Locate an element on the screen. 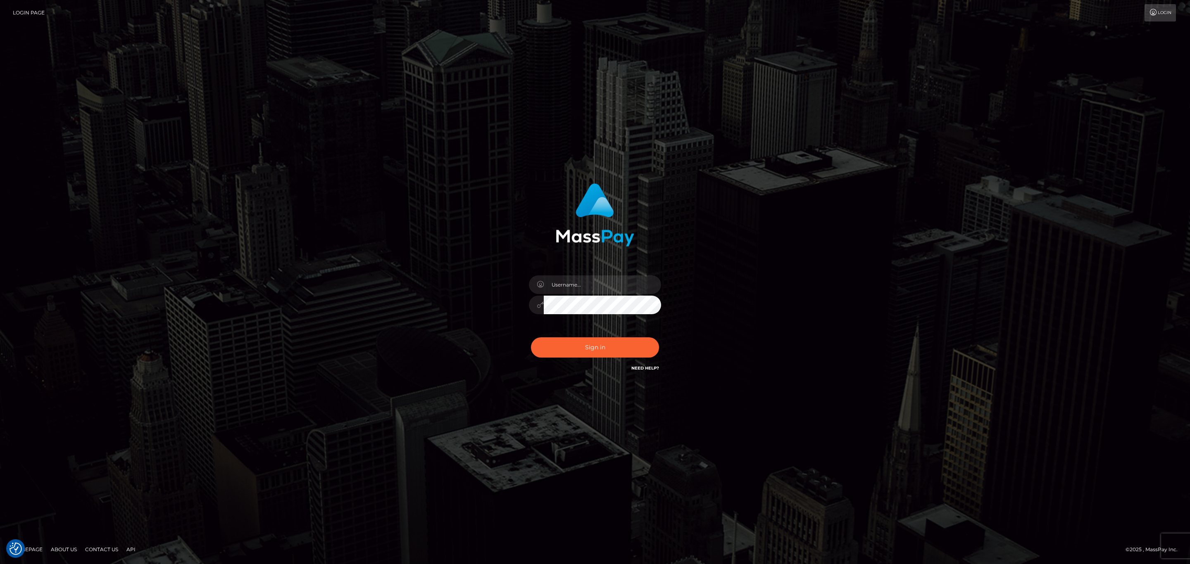 The height and width of the screenshot is (564, 1190). a: Login is located at coordinates (1160, 13).